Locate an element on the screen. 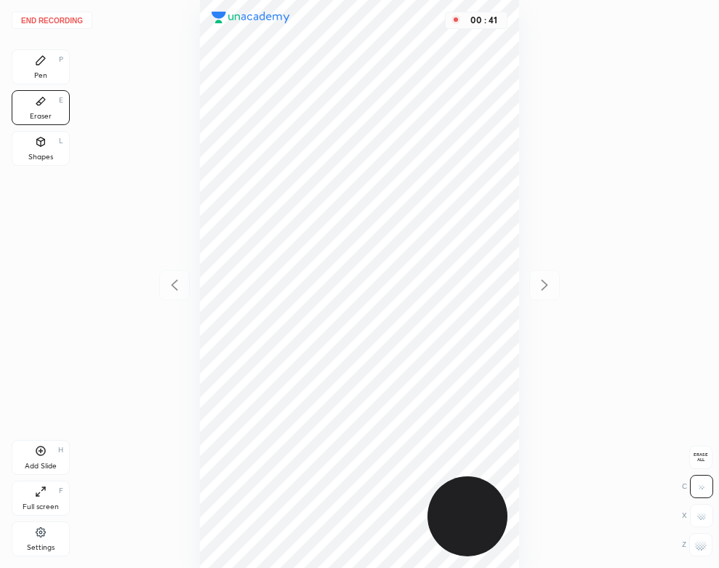  div: H is located at coordinates (60, 450).